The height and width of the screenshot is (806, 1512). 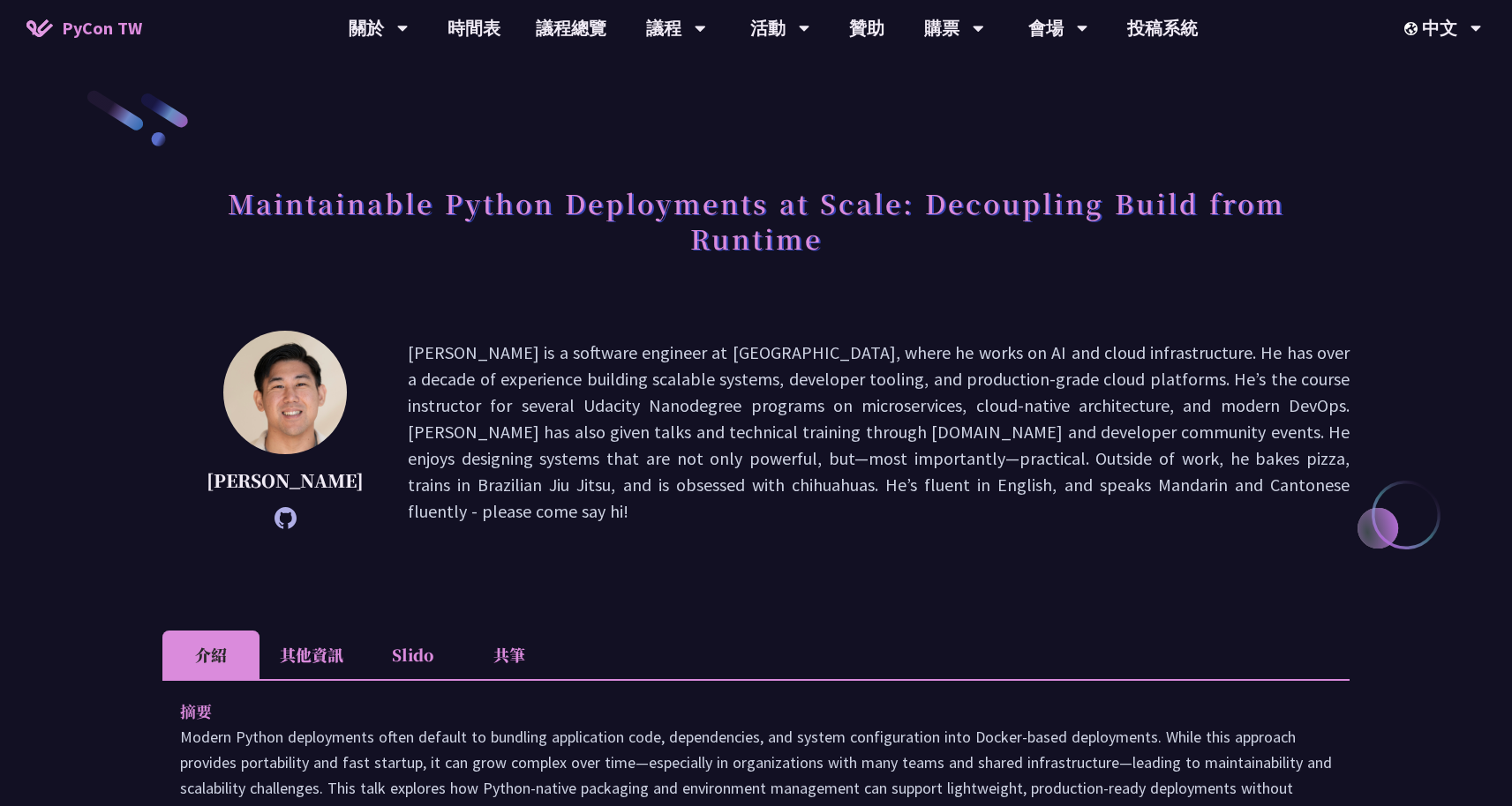 I want to click on li: 介紹, so click(x=211, y=654).